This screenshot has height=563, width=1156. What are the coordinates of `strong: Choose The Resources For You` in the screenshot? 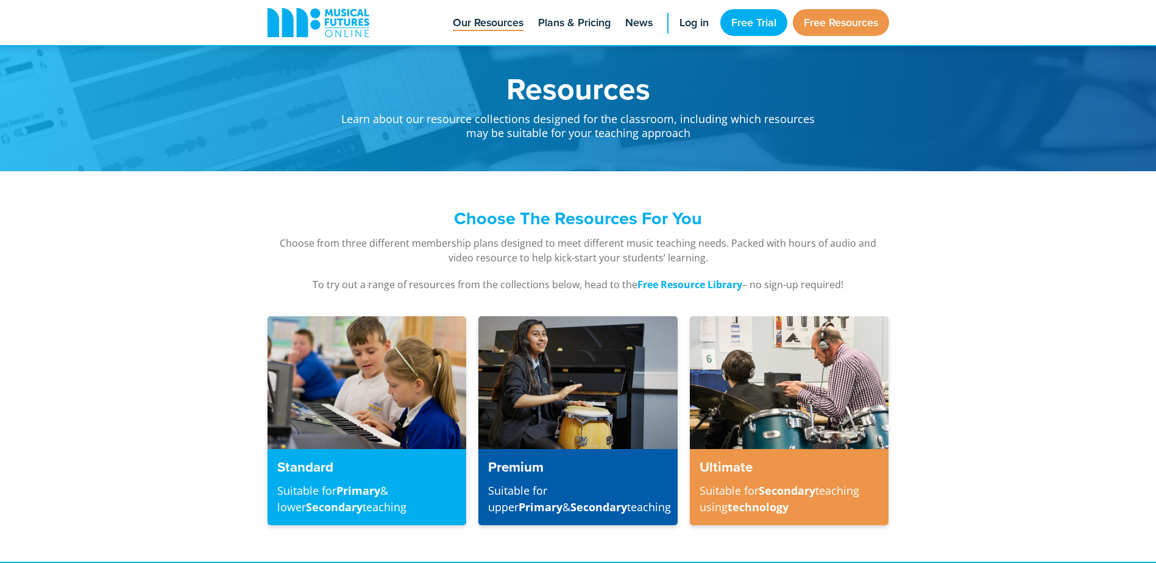 It's located at (578, 218).